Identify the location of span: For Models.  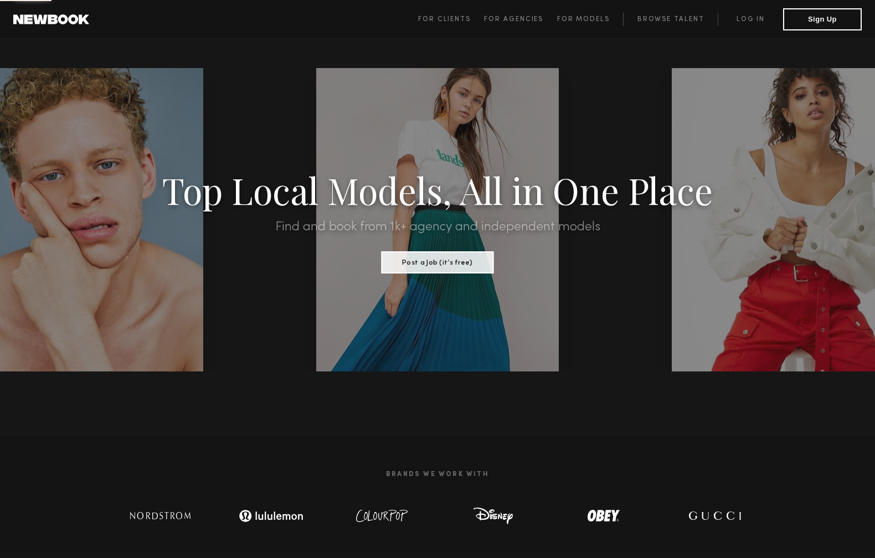
(583, 19).